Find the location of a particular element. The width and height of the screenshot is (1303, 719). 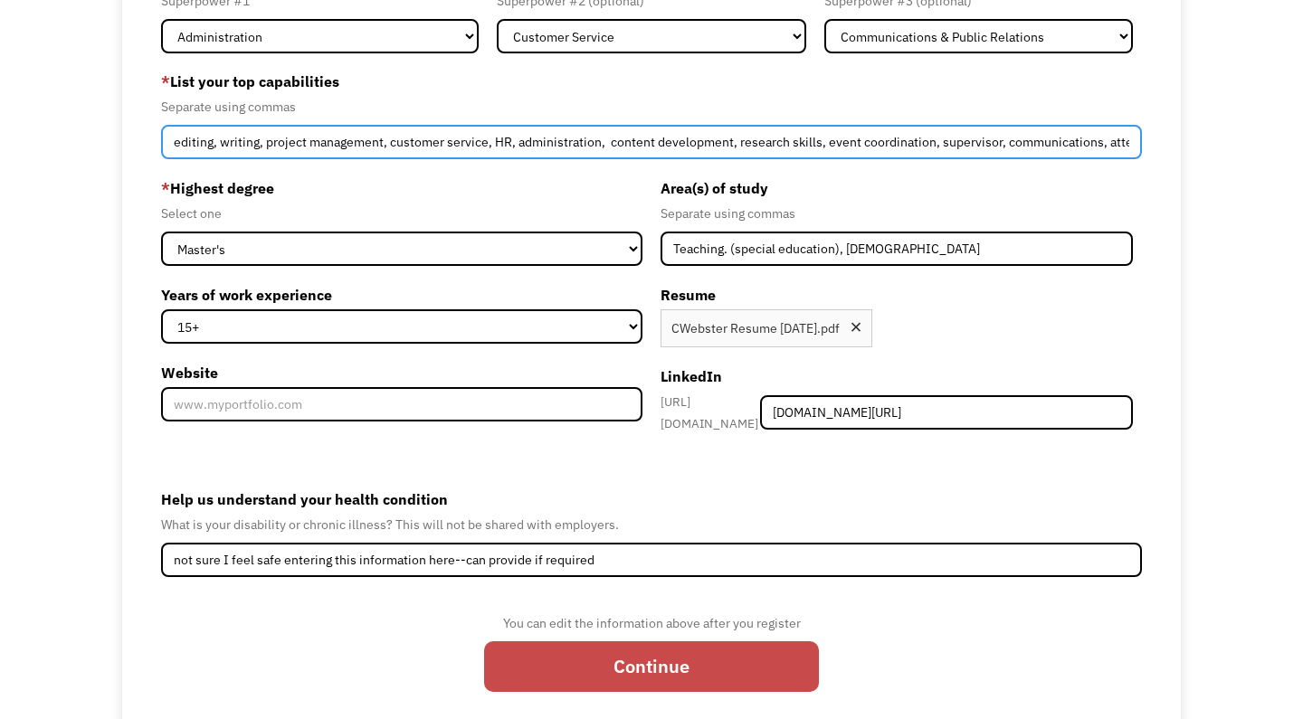

label: List your top capabilities is located at coordinates (652, 81).